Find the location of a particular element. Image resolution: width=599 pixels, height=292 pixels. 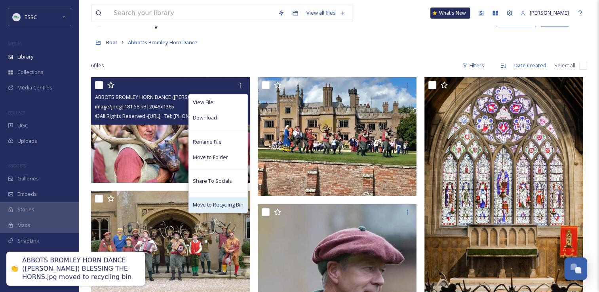

span: ESBC is located at coordinates (30, 17).